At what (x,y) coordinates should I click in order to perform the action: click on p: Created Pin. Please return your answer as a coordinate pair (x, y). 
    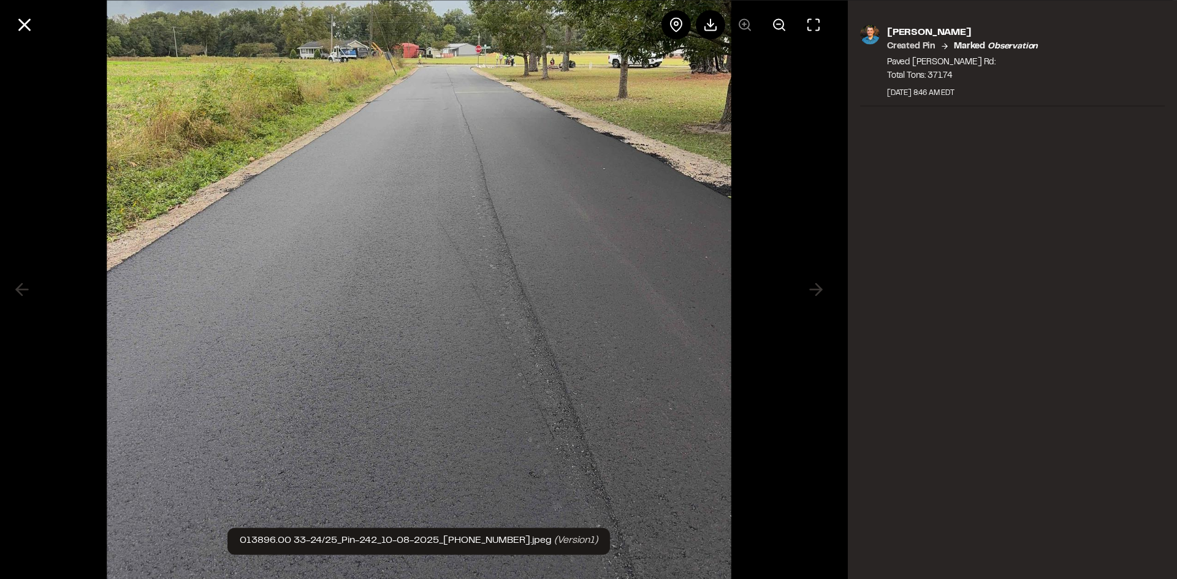
    Looking at the image, I should click on (911, 46).